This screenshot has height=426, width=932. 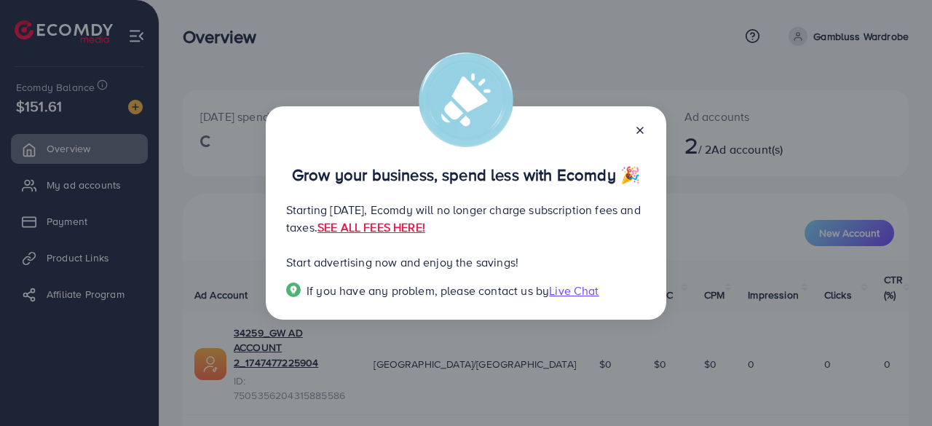 I want to click on img: alert, so click(x=466, y=100).